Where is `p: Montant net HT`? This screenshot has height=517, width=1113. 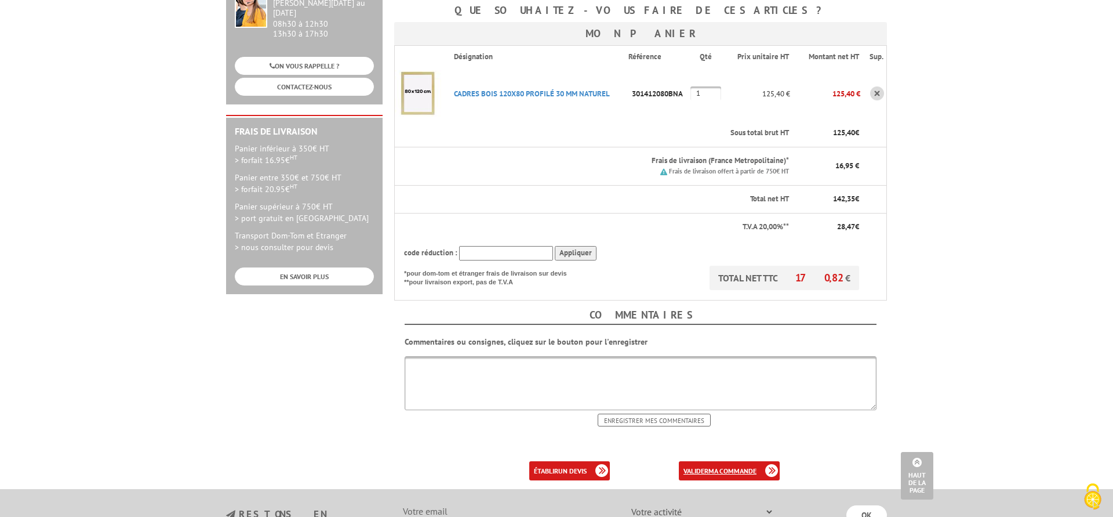 p: Montant net HT is located at coordinates (829, 57).